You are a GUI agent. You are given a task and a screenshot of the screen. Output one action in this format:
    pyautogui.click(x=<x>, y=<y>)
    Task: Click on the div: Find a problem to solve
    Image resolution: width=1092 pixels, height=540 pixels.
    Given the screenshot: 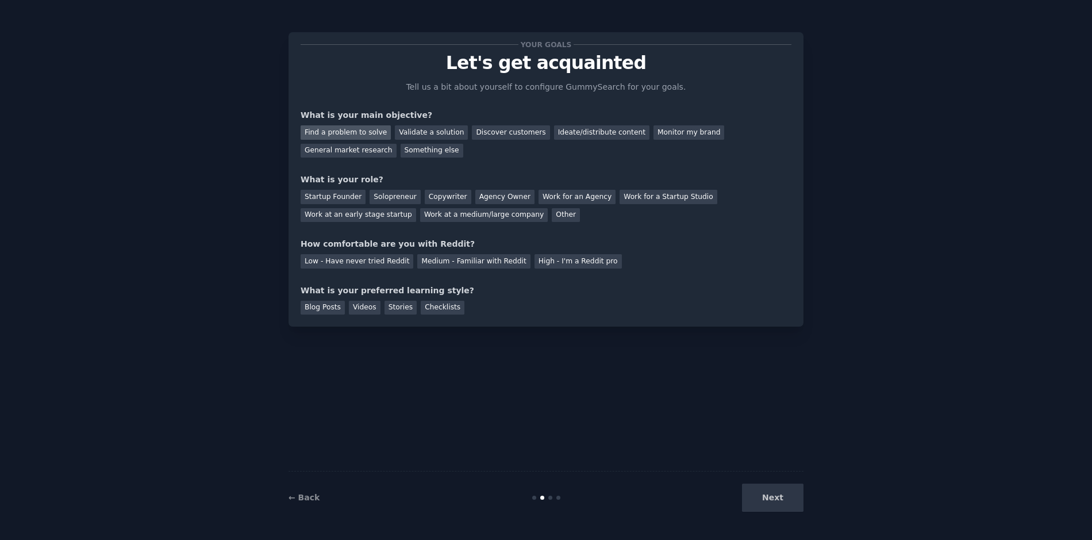 What is the action you would take?
    pyautogui.click(x=345, y=132)
    